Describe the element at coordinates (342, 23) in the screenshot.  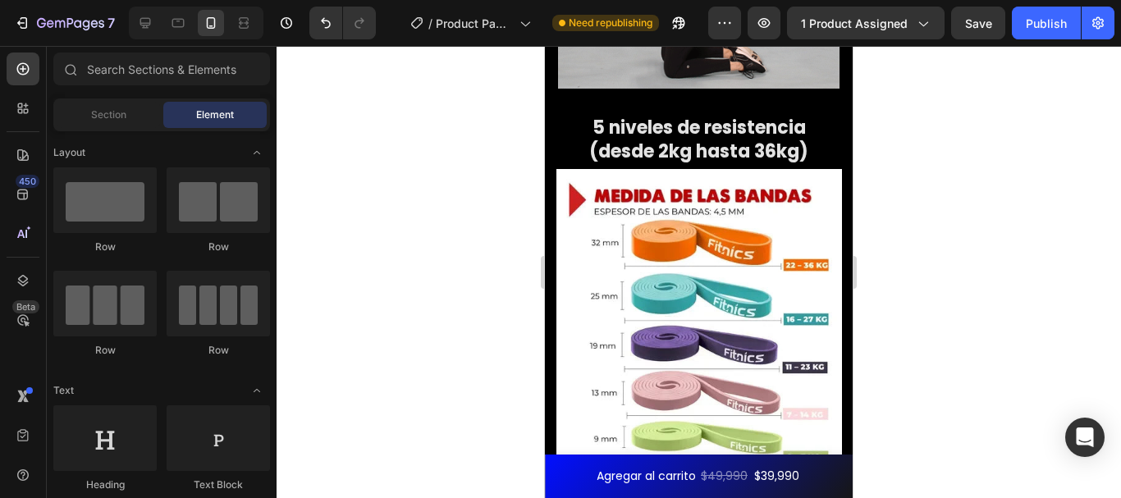
I see `div: Undo/Redo` at that location.